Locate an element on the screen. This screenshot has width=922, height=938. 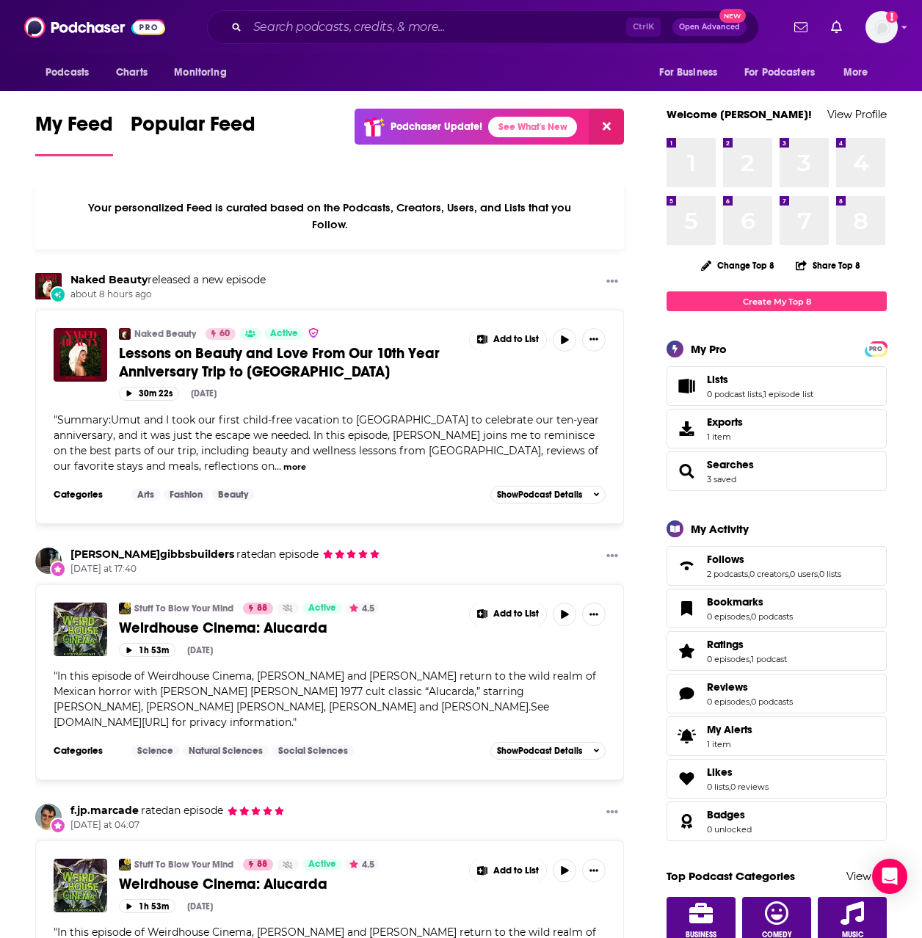
a: 60 is located at coordinates (220, 334).